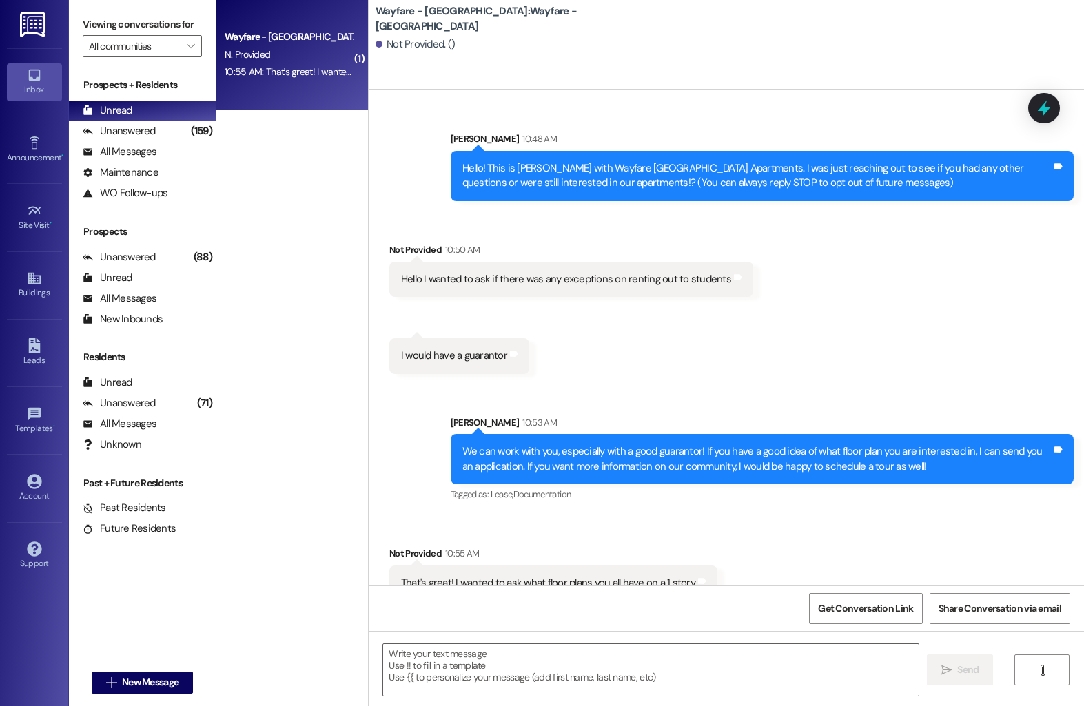  Describe the element at coordinates (129, 528) in the screenshot. I see `div: Future Residents` at that location.